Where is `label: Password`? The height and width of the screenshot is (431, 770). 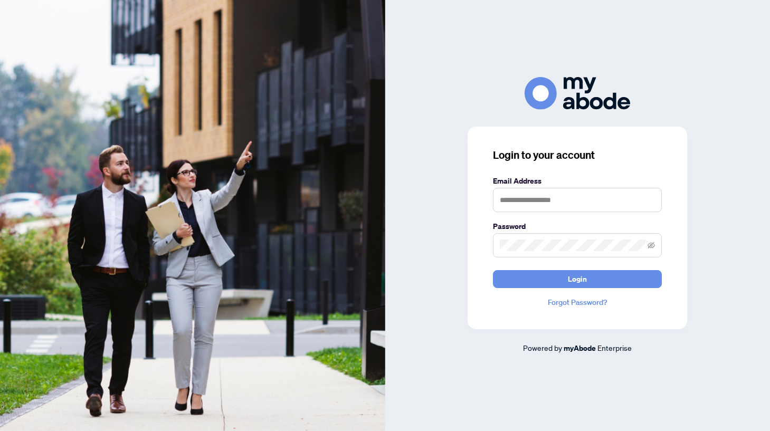
label: Password is located at coordinates (577, 226).